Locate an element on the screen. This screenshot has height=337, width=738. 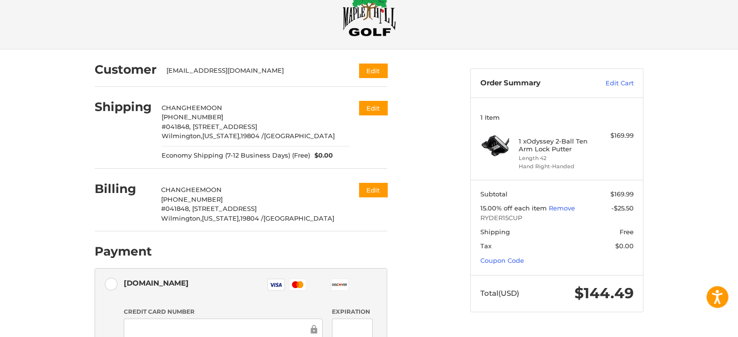
li: Hand Right-Handed is located at coordinates (556, 167).